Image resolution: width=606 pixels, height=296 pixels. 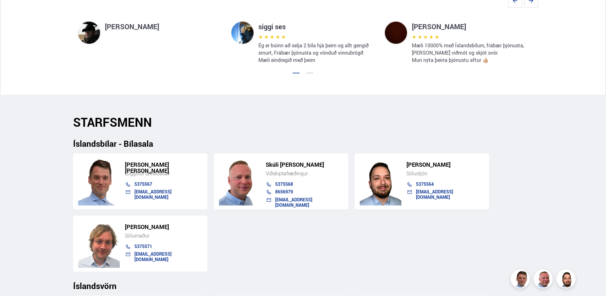 What do you see at coordinates (286, 173) in the screenshot?
I see `span: Viðskiptafræðingur` at bounding box center [286, 173].